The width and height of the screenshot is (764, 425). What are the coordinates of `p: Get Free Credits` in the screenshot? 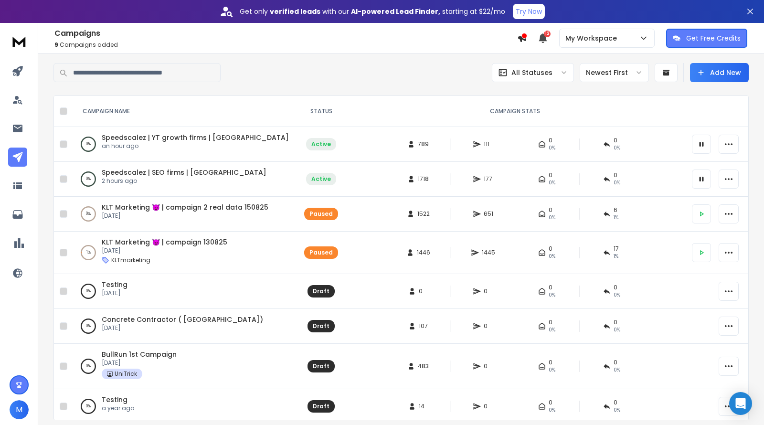 It's located at (713, 38).